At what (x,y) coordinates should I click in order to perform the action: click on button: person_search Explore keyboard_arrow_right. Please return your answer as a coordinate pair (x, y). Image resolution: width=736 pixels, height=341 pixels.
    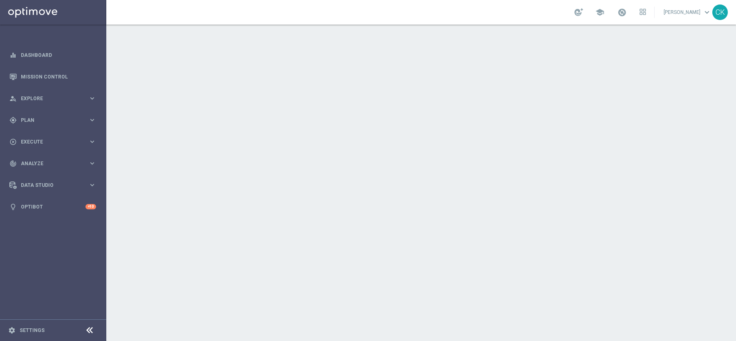
    Looking at the image, I should click on (53, 99).